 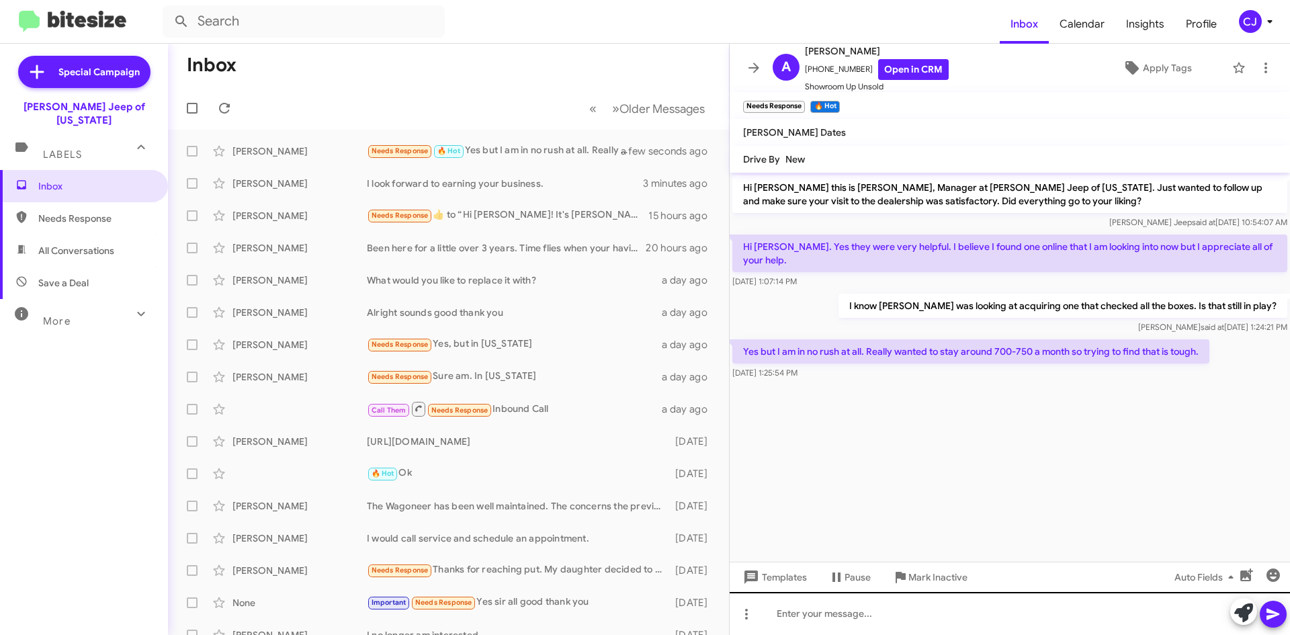 What do you see at coordinates (1206, 577) in the screenshot?
I see `span: Auto Fields` at bounding box center [1206, 577].